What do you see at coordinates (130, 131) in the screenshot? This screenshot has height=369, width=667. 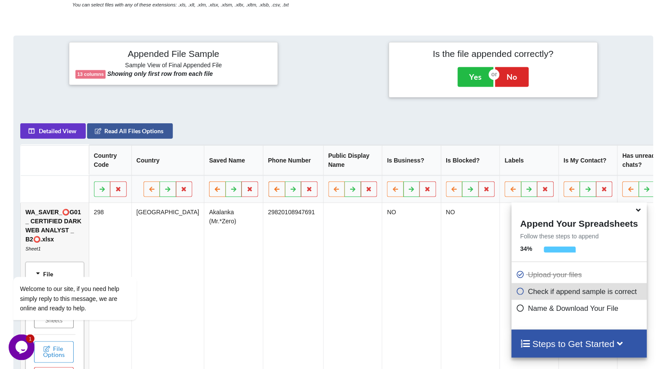 I see `button: Read All Files Options` at bounding box center [130, 131].